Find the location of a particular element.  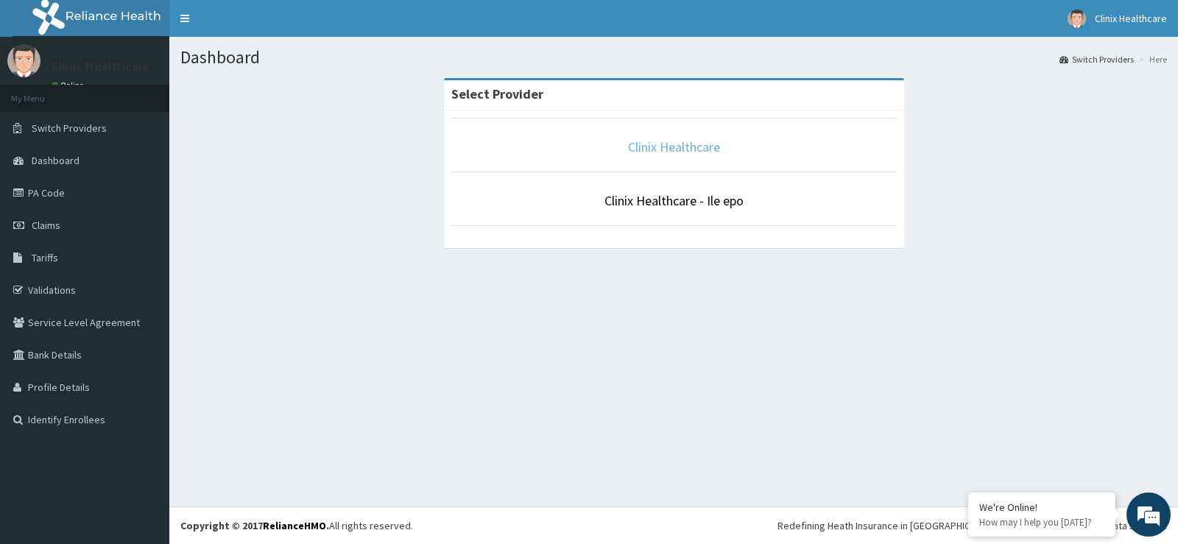

a: RelianceHMO is located at coordinates (294, 526).